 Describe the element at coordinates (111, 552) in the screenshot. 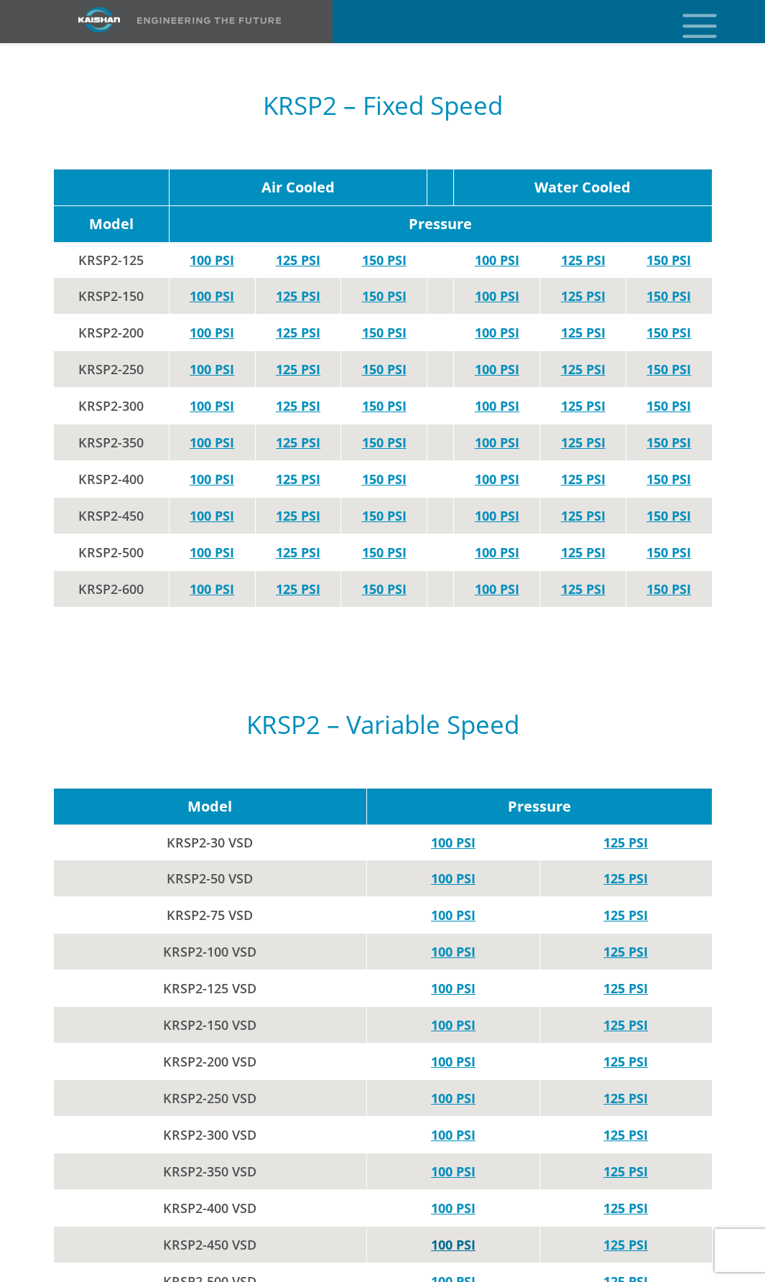

I see `td: KRSP2-500` at that location.